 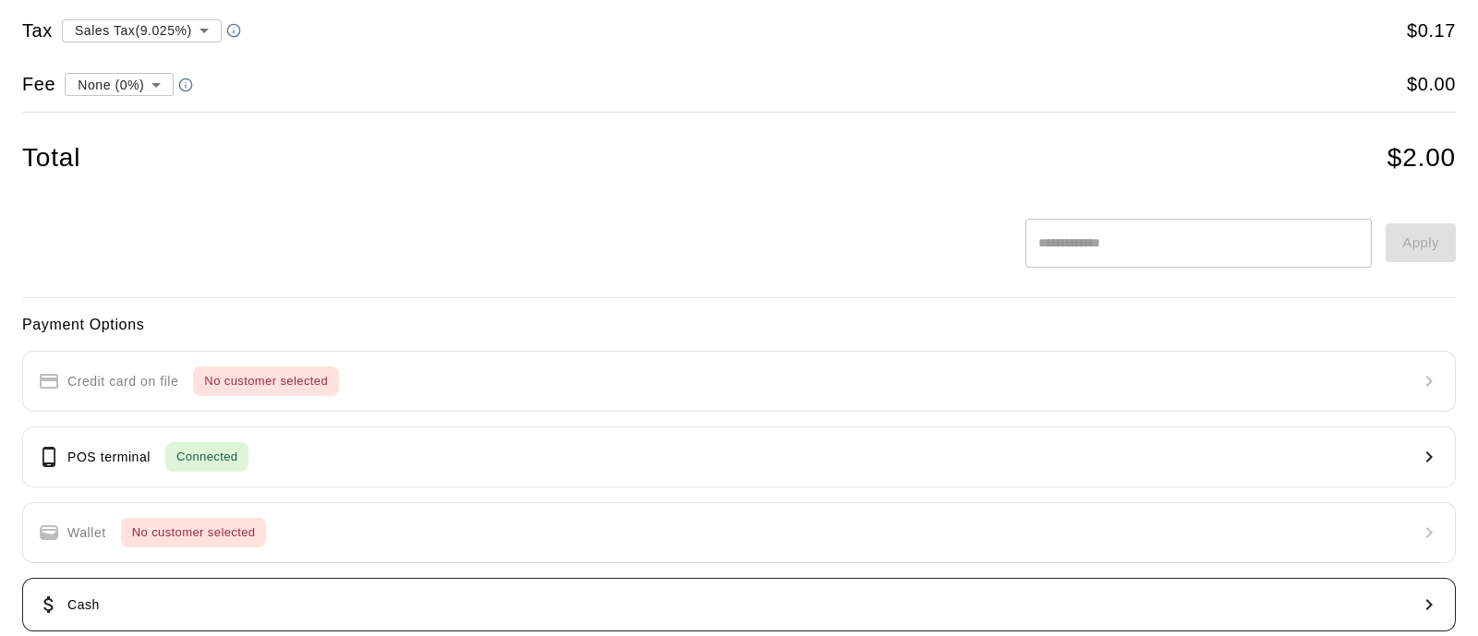 What do you see at coordinates (1431, 84) in the screenshot?
I see `h5: $ 0.00` at bounding box center [1431, 84].